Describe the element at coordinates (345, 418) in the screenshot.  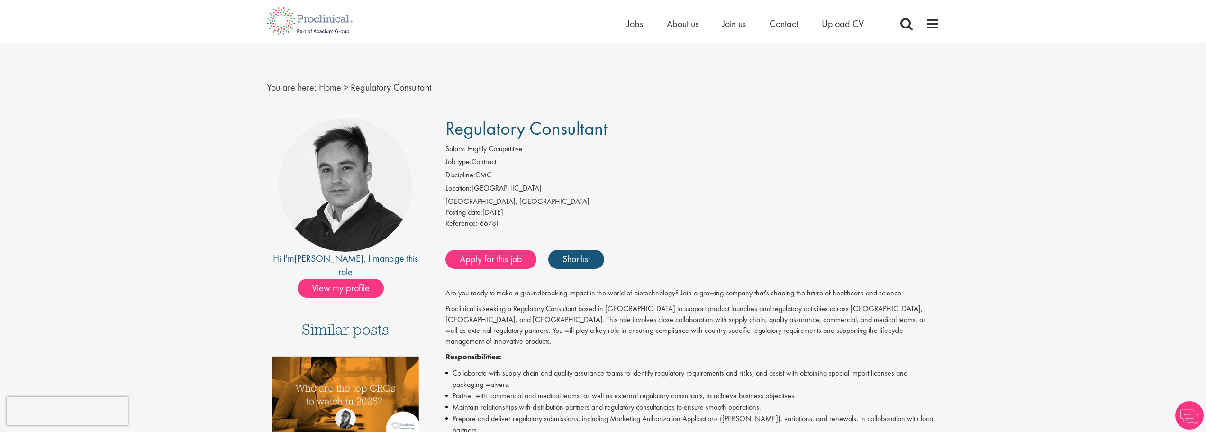
I see `img: Theodora Savlovschi - Wicks` at that location.